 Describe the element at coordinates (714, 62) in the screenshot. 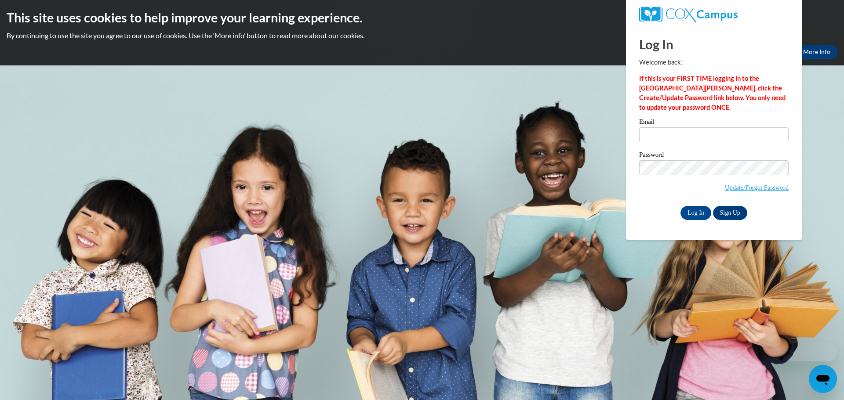

I see `p: Welcome back!` at that location.